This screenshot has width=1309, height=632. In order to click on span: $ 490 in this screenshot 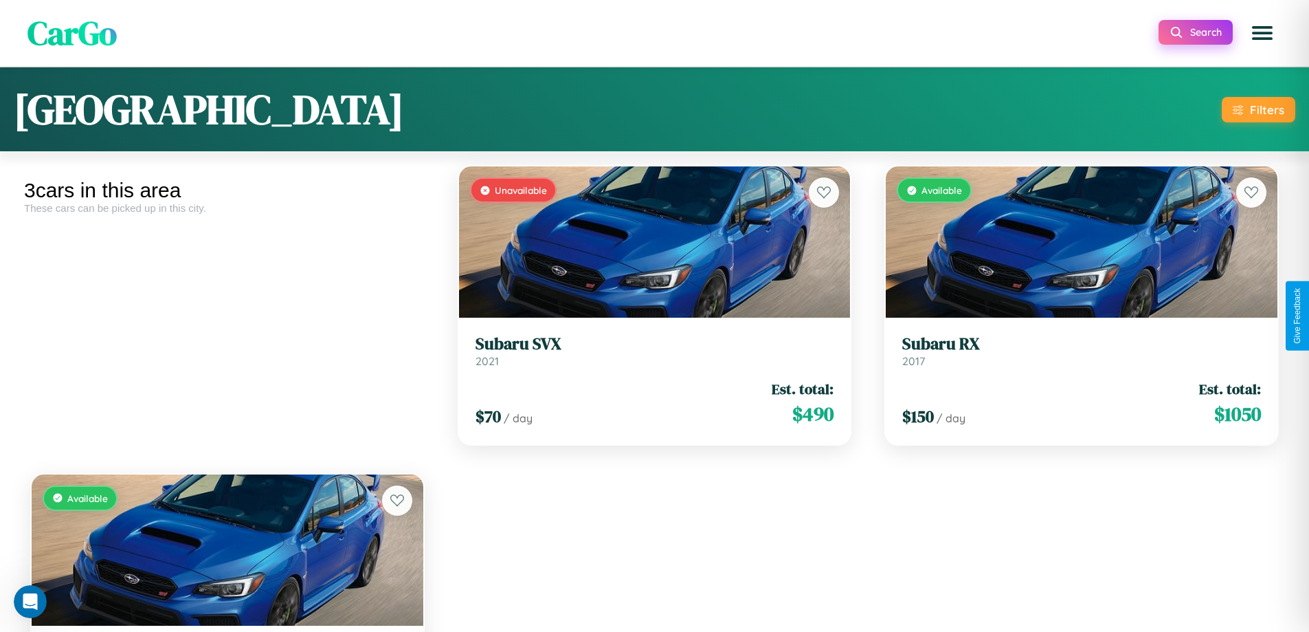, I will do `click(813, 414)`.